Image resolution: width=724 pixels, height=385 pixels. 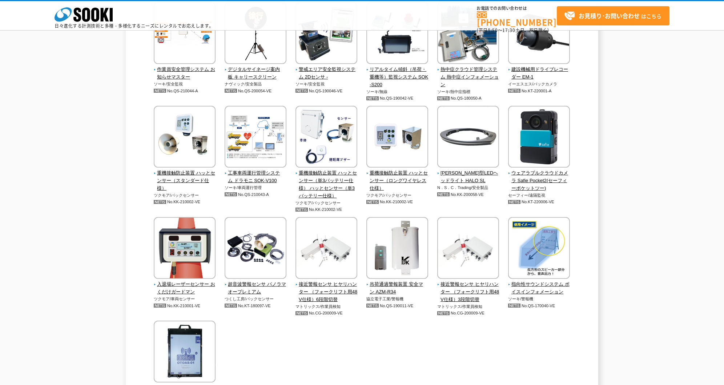 What do you see at coordinates (468, 187) in the screenshot?
I see `p: N．S．C．Trading/安全製品` at bounding box center [468, 187].